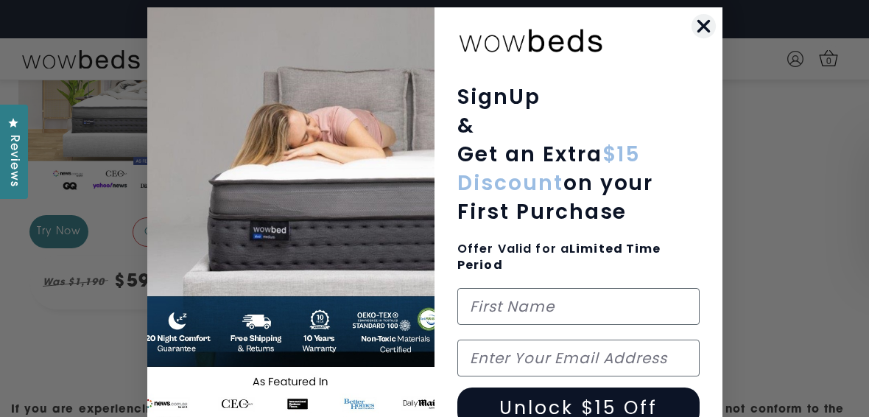 Image resolution: width=869 pixels, height=417 pixels. I want to click on span: Offer Valid for a, so click(559, 256).